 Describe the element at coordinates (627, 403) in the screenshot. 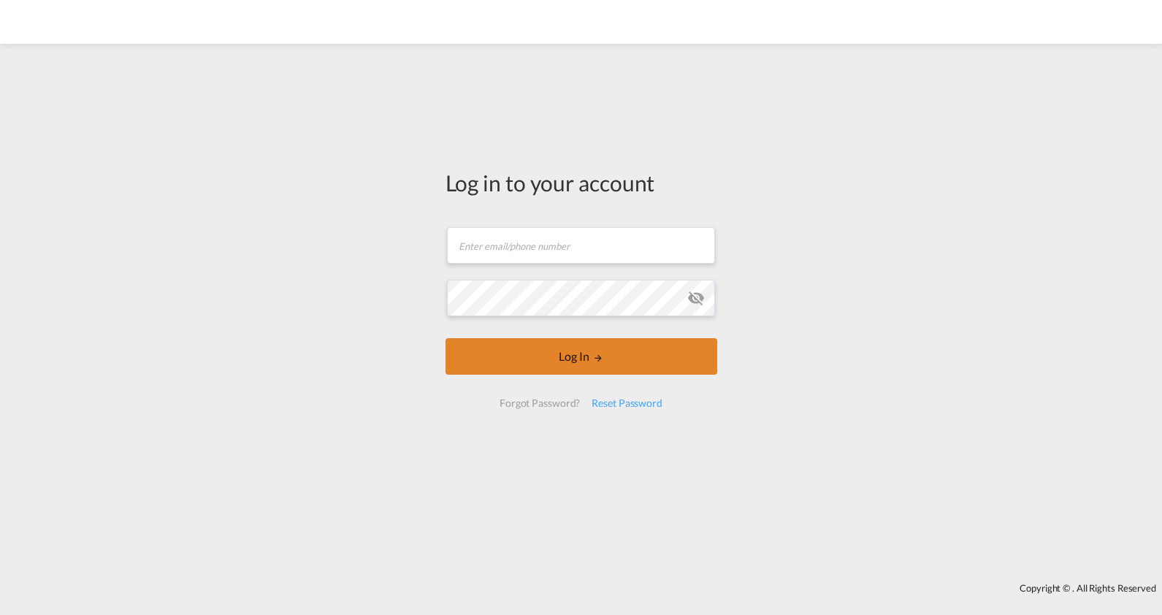

I see `div: Reset Password` at that location.